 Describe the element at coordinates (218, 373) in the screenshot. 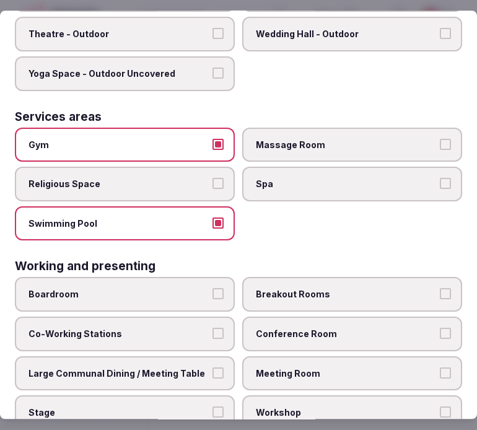

I see `button: Large Communal Dining / Meeting Table` at that location.